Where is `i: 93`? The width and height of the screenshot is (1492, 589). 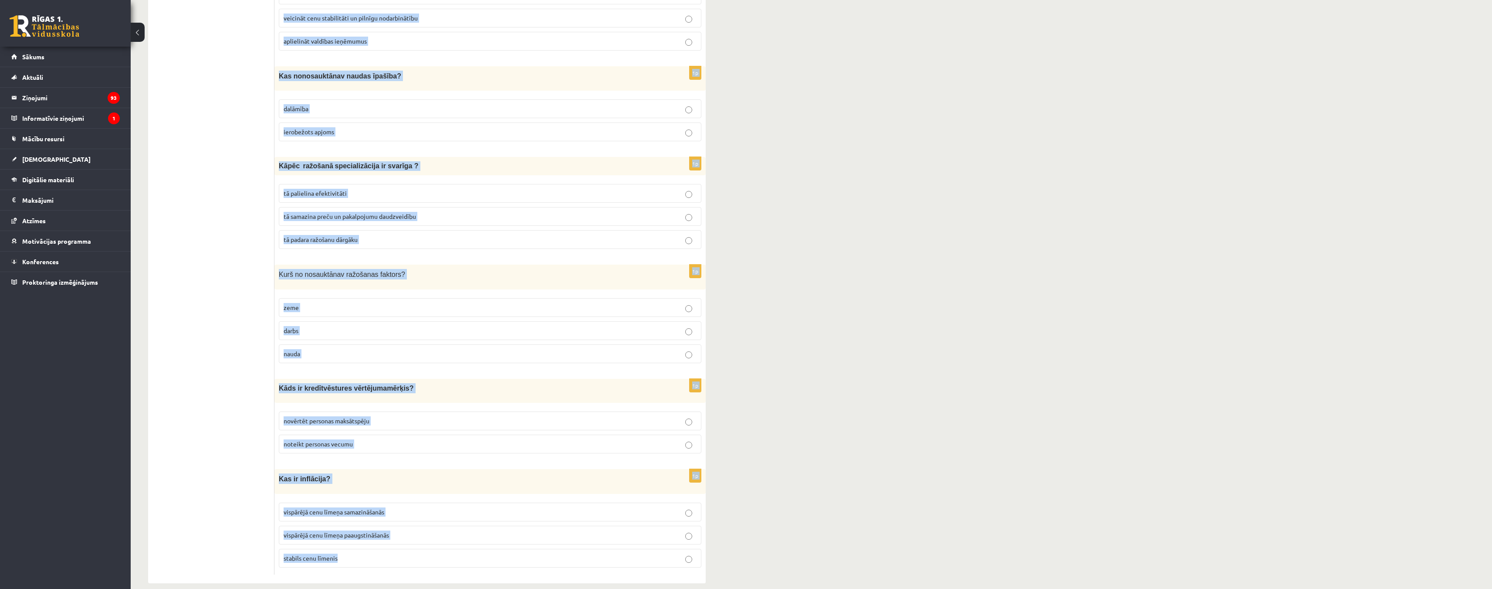
i: 93 is located at coordinates (114, 98).